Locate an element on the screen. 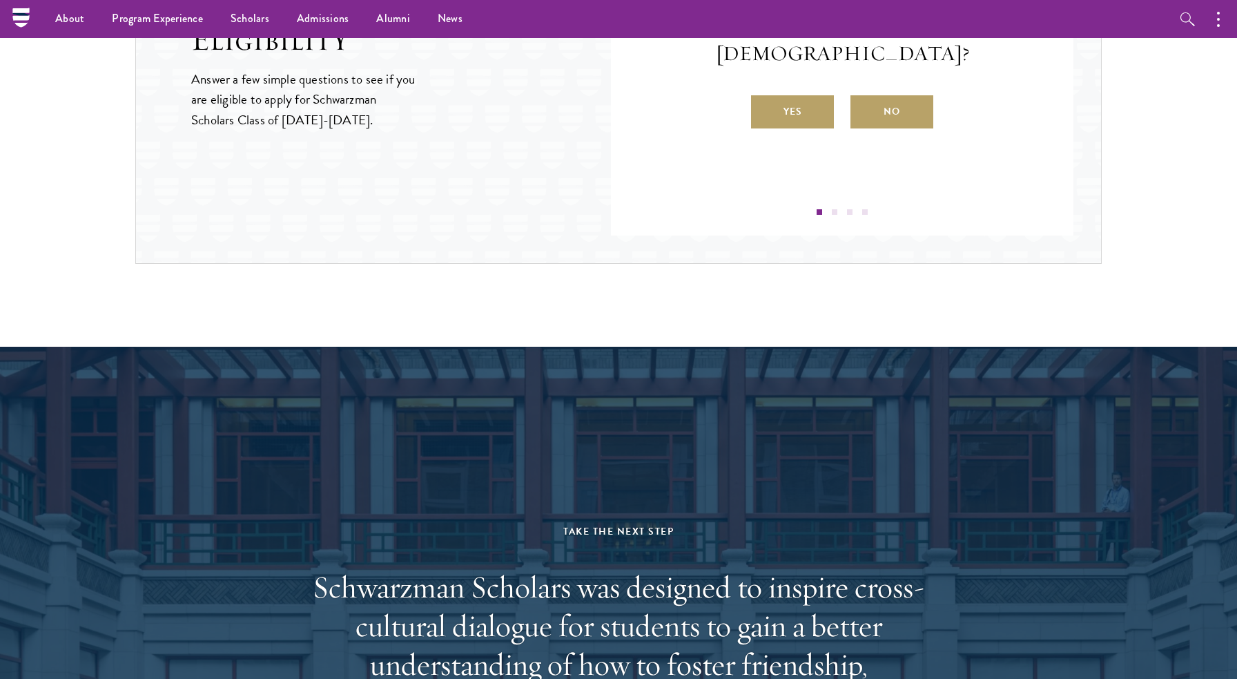 This screenshot has width=1237, height=679. div: Take the Next Step is located at coordinates (618, 531).